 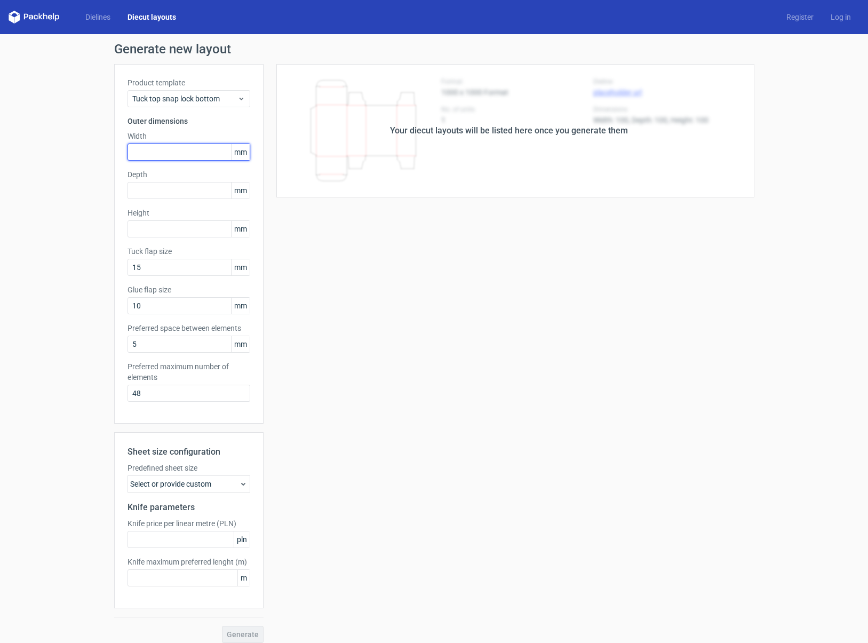 What do you see at coordinates (189, 484) in the screenshot?
I see `div: Select or provide custom` at bounding box center [189, 484].